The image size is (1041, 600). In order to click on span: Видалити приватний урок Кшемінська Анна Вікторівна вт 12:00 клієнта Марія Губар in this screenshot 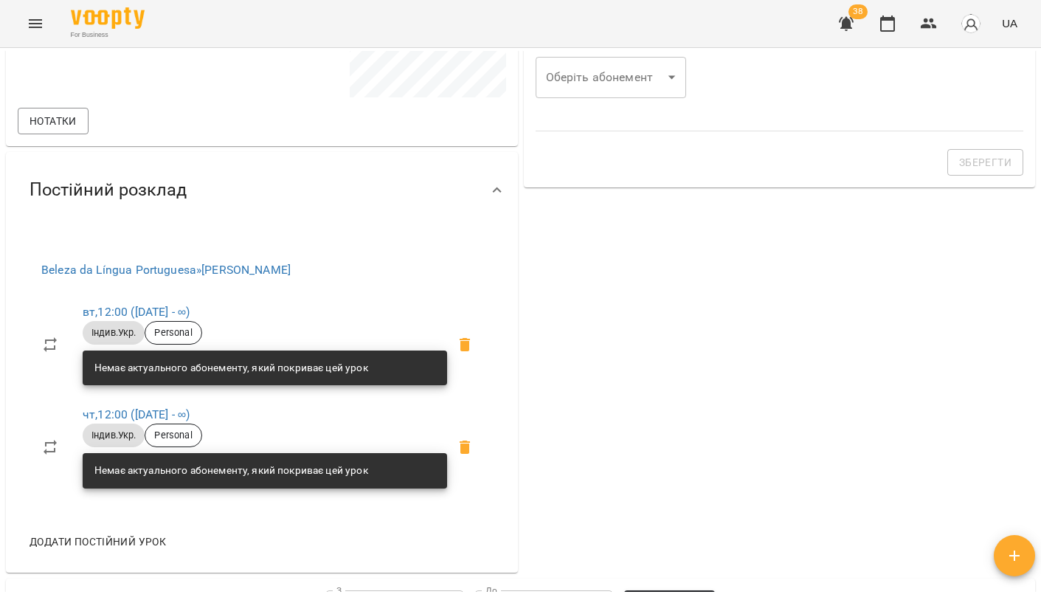, I will do `click(465, 344)`.